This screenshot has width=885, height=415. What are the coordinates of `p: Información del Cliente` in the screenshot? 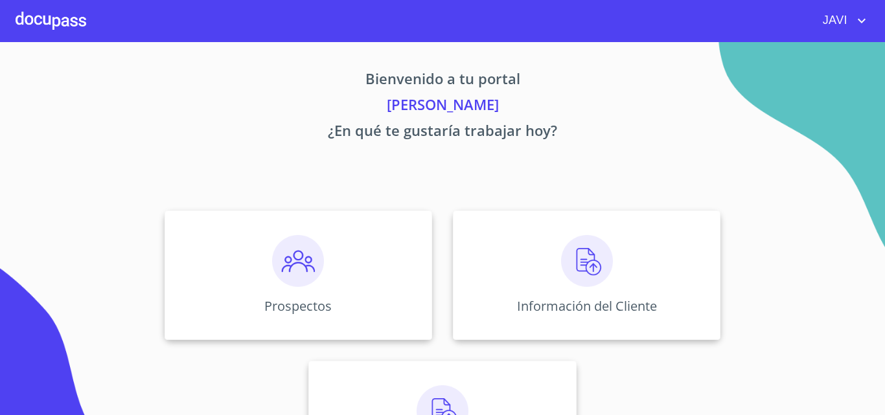 It's located at (587, 306).